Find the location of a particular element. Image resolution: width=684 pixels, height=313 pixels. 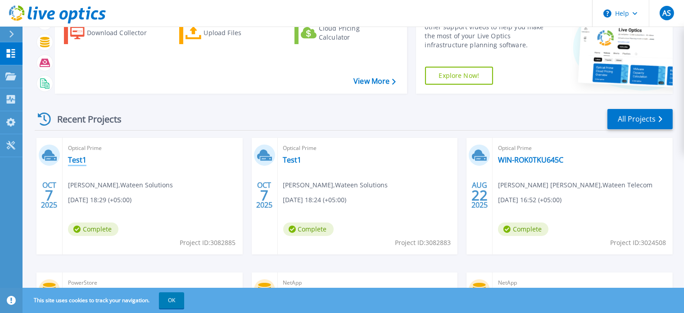

a: All Projects is located at coordinates (640, 119).